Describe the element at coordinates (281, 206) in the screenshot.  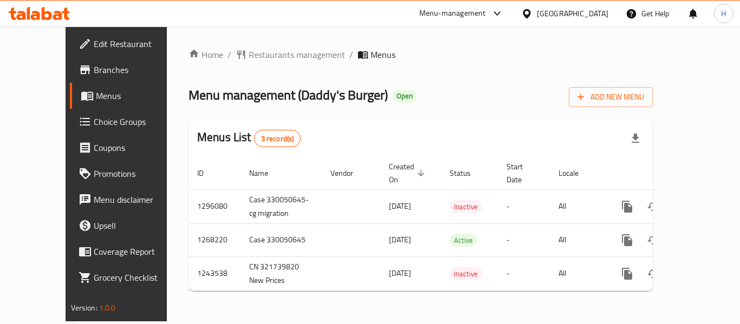
I see `td: Case 330050645-cg migration` at that location.